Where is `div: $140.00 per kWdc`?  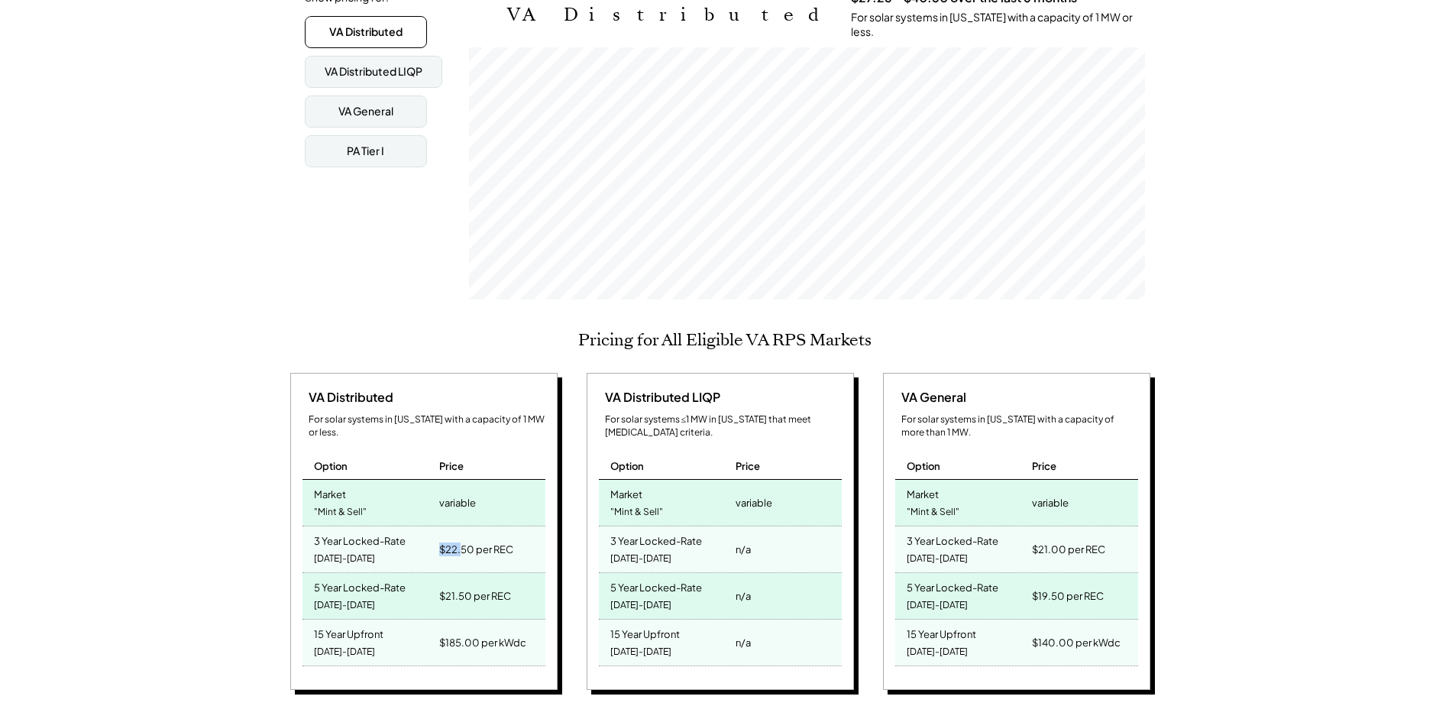 div: $140.00 per kWdc is located at coordinates (1077, 643).